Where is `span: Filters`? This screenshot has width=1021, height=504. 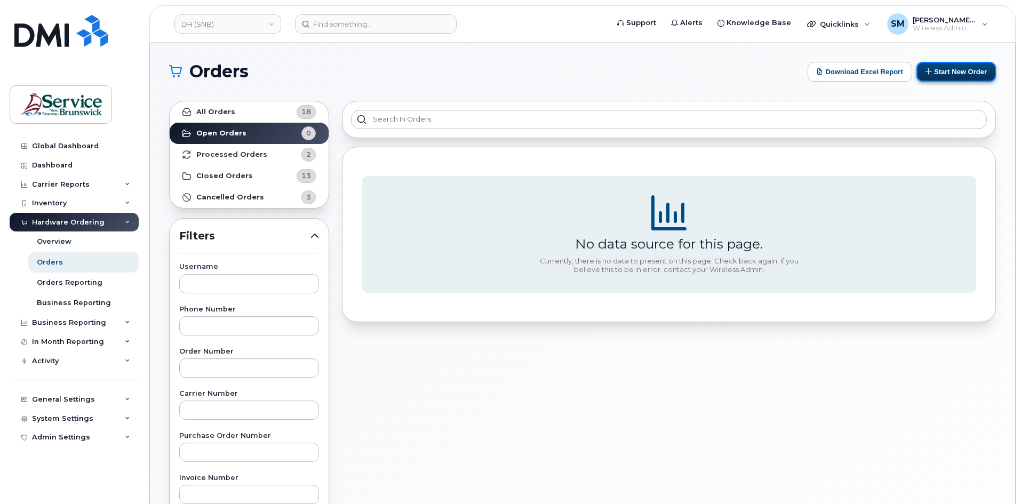
span: Filters is located at coordinates (245, 236).